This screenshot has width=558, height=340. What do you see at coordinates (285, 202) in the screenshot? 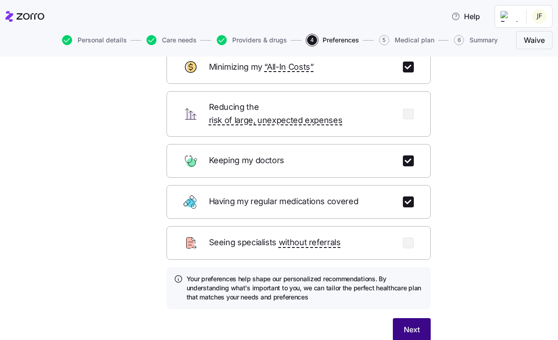
I see `span: Having my regular medications covered` at bounding box center [285, 202].